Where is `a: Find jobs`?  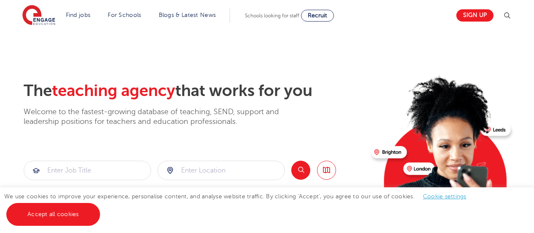 a: Find jobs is located at coordinates (78, 15).